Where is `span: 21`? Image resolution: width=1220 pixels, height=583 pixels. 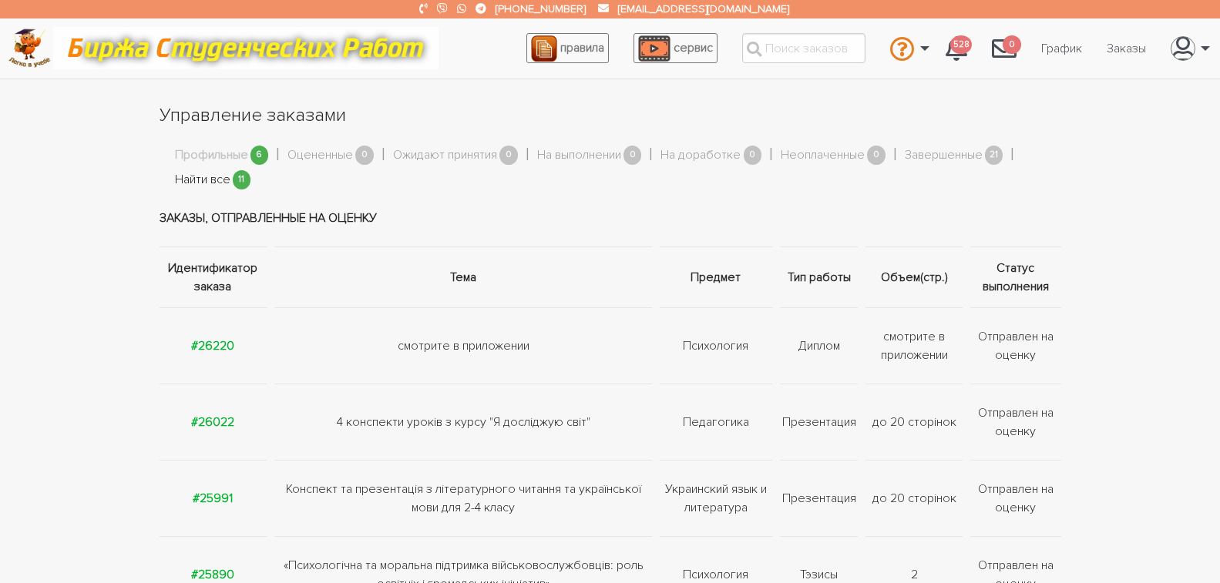 span: 21 is located at coordinates (994, 155).